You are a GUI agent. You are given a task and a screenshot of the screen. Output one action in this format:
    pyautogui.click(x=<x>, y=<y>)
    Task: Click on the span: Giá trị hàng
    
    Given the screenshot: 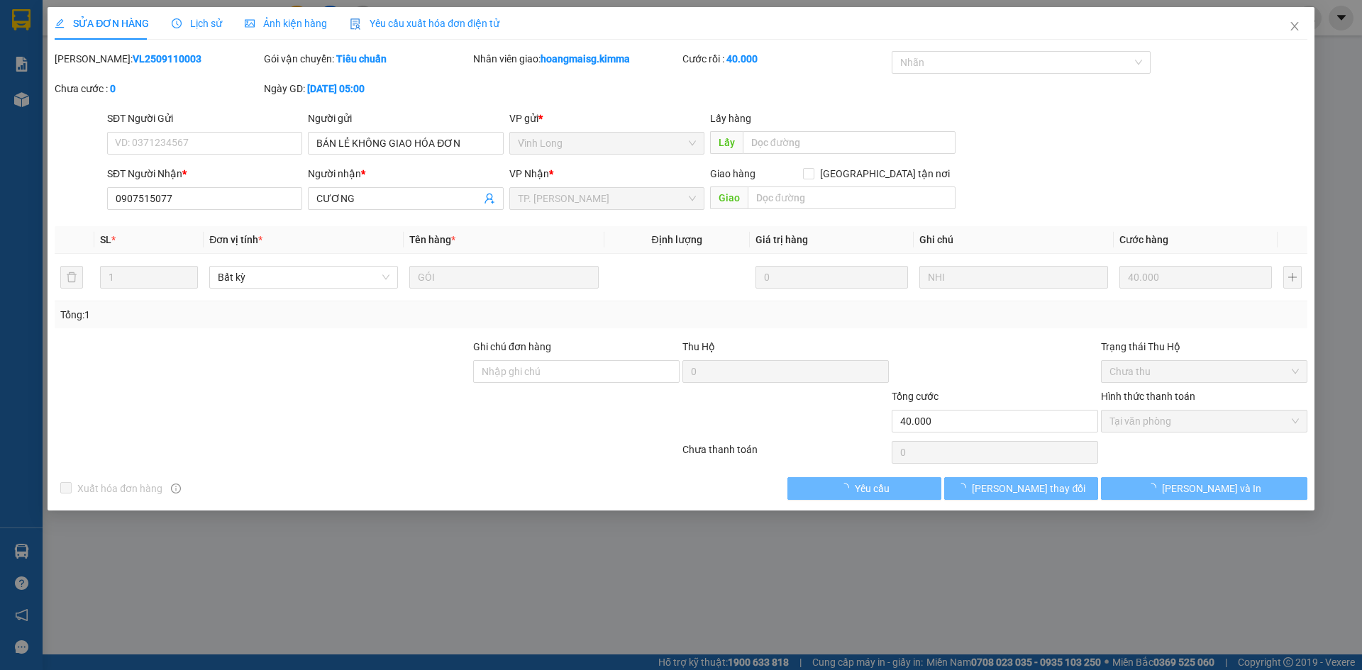 What is the action you would take?
    pyautogui.click(x=782, y=240)
    